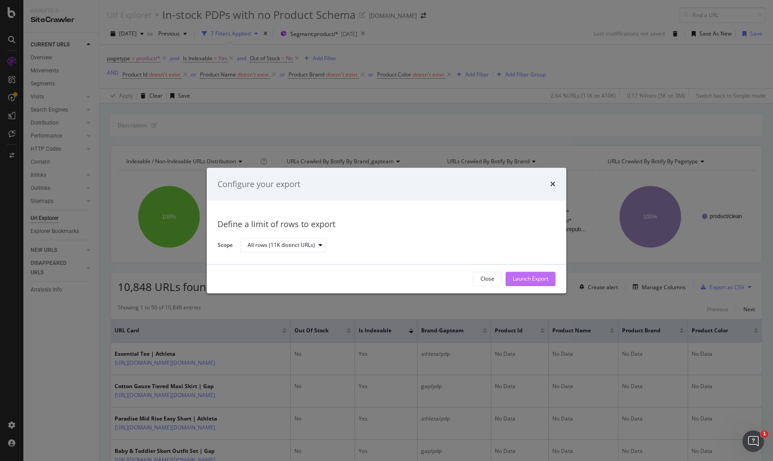  Describe the element at coordinates (487, 279) in the screenshot. I see `div: Close` at that location.